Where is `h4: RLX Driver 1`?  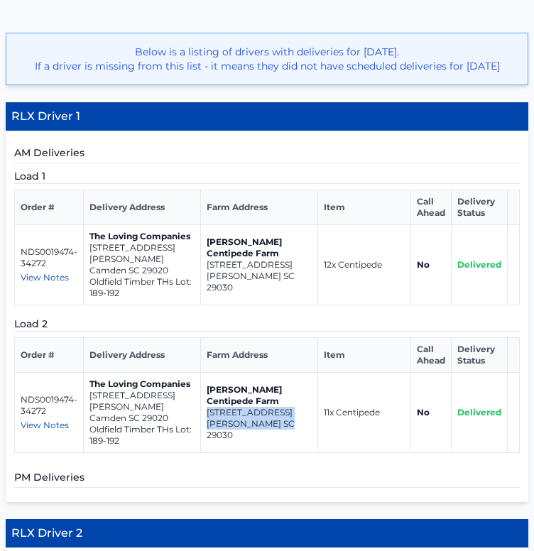 h4: RLX Driver 1 is located at coordinates (267, 116).